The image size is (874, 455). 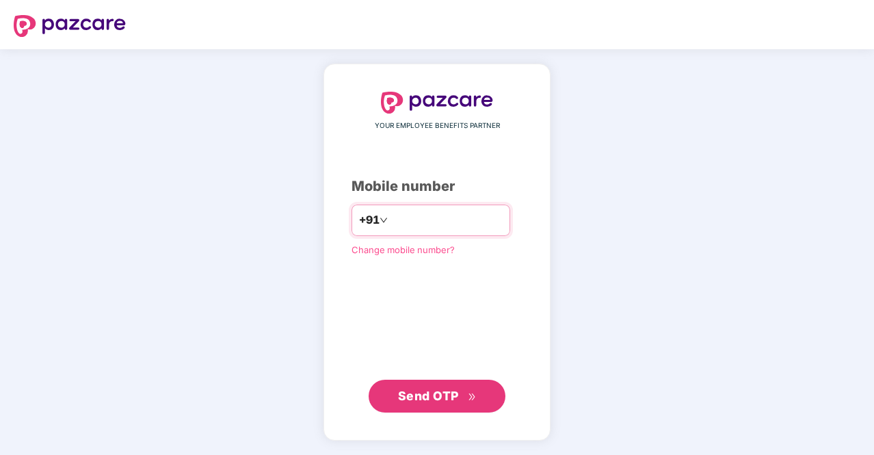 What do you see at coordinates (369, 220) in the screenshot?
I see `span: +91` at bounding box center [369, 220].